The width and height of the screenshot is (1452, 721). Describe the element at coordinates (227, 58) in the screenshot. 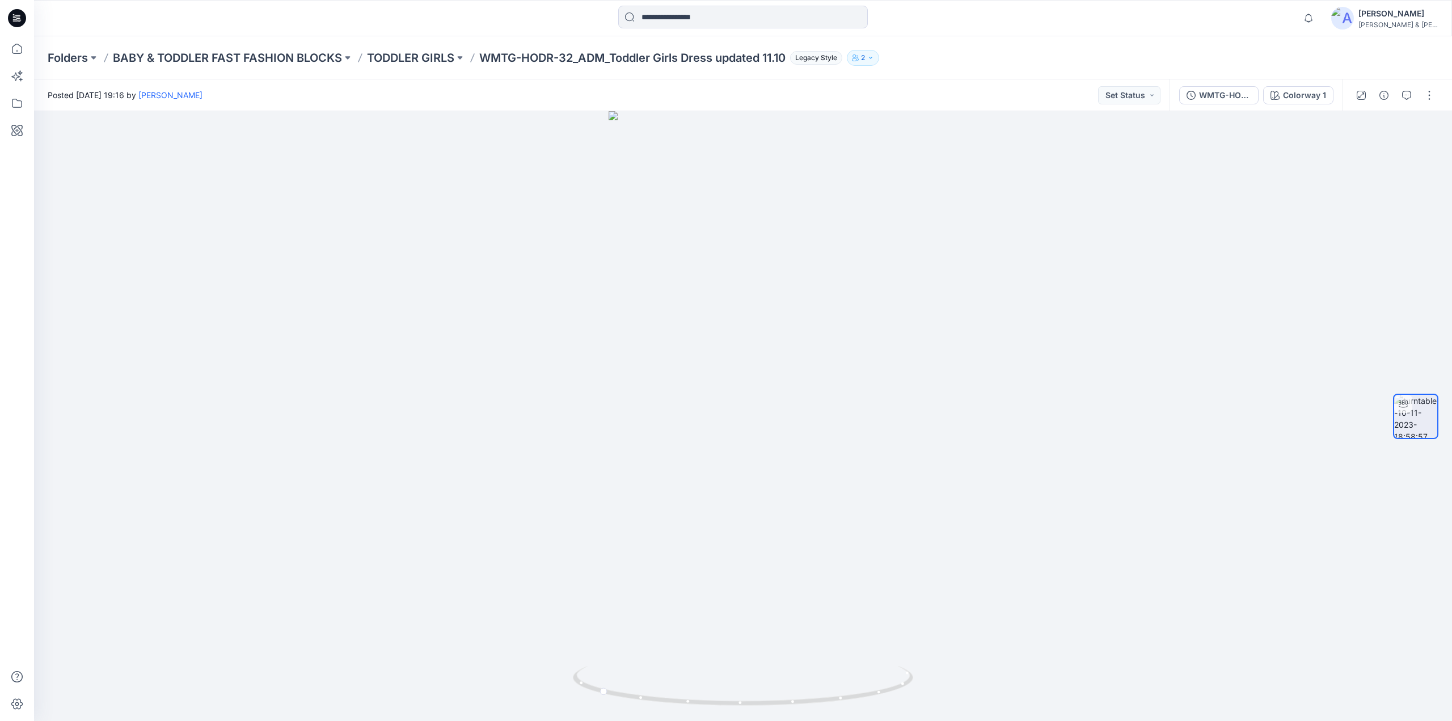

I see `p: BABY & TODDLER FAST FASHION BLOCKS` at that location.